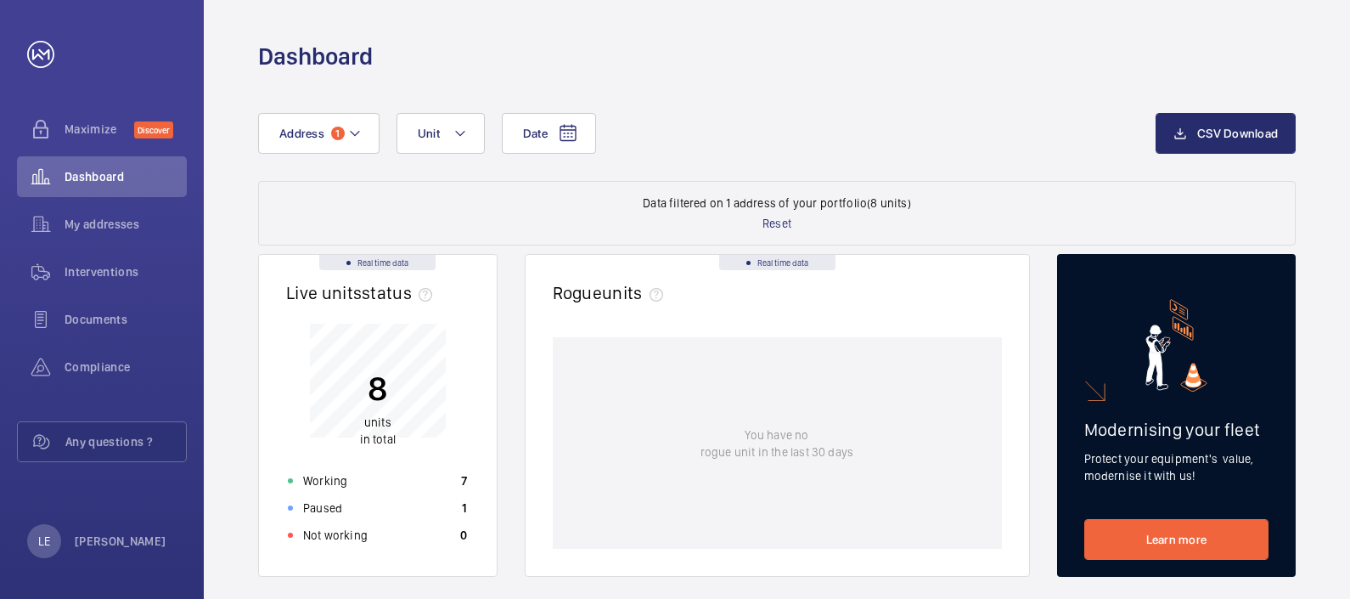 Image resolution: width=1350 pixels, height=599 pixels. What do you see at coordinates (302, 133) in the screenshot?
I see `span: Address` at bounding box center [302, 133].